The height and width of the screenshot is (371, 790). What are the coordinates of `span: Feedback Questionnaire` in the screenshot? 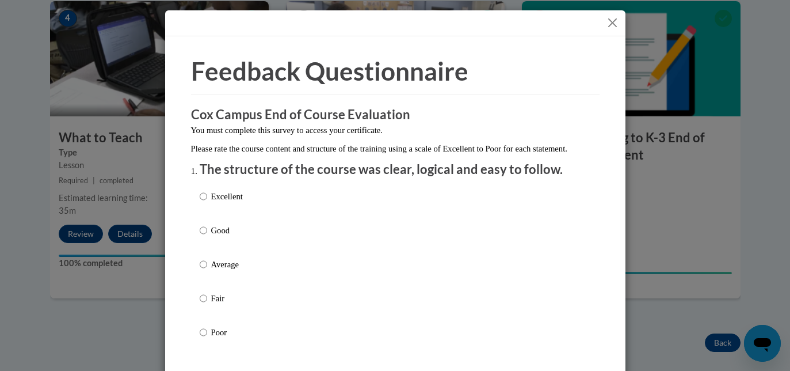 It's located at (330, 71).